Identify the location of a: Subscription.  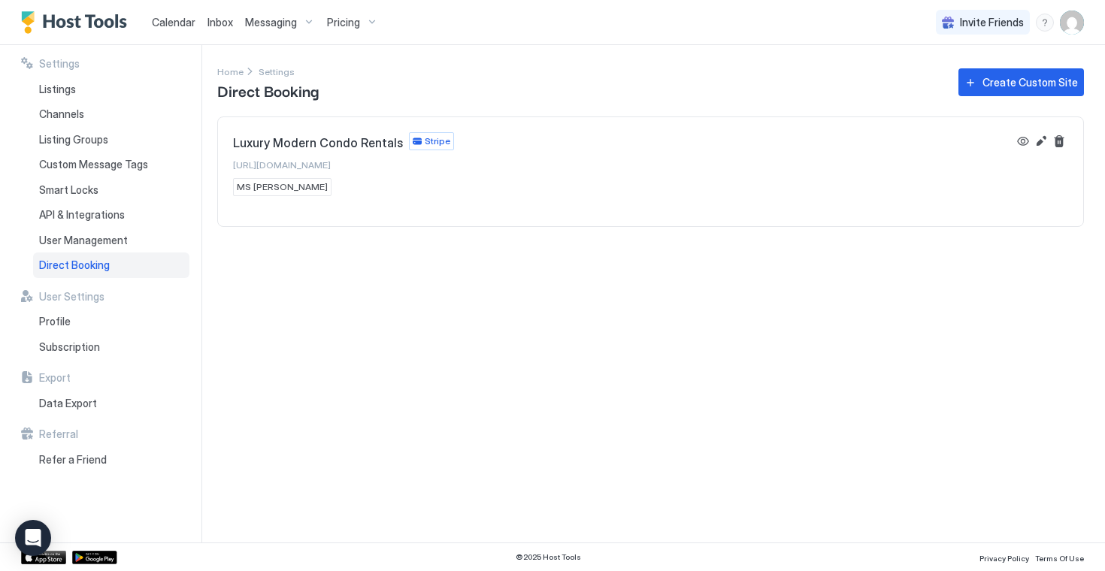
(111, 347).